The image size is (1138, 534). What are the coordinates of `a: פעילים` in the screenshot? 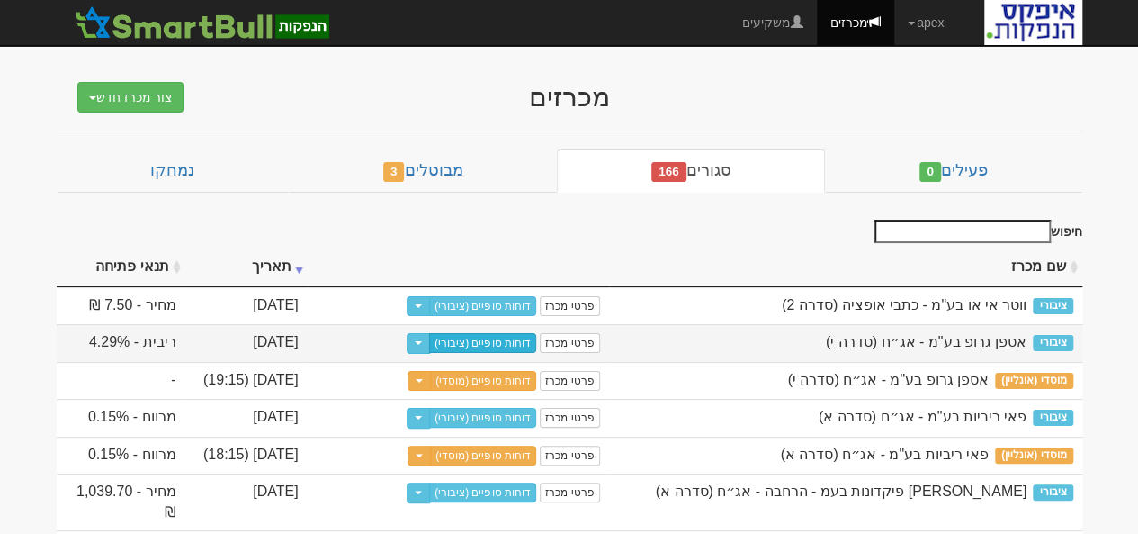 It's located at (953, 171).